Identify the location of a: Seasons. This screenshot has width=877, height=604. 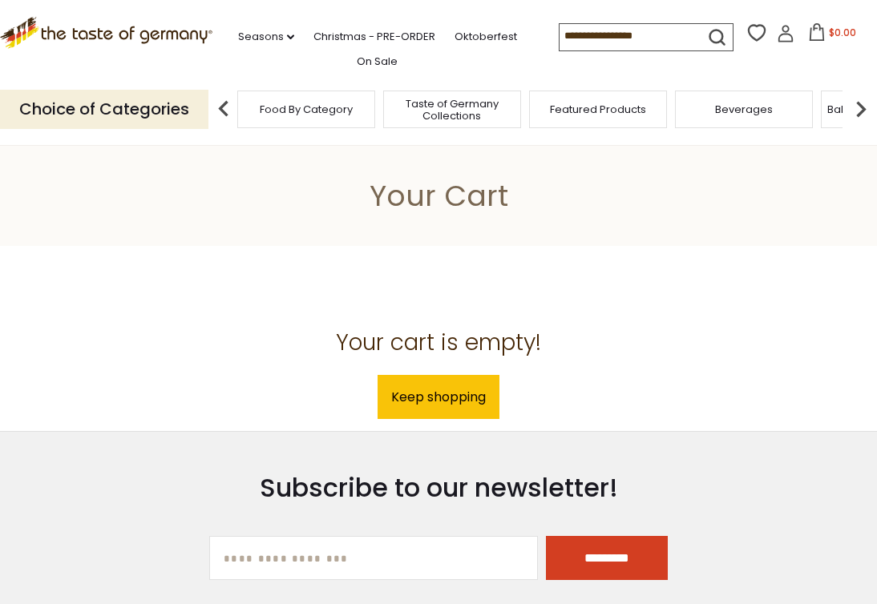
(266, 37).